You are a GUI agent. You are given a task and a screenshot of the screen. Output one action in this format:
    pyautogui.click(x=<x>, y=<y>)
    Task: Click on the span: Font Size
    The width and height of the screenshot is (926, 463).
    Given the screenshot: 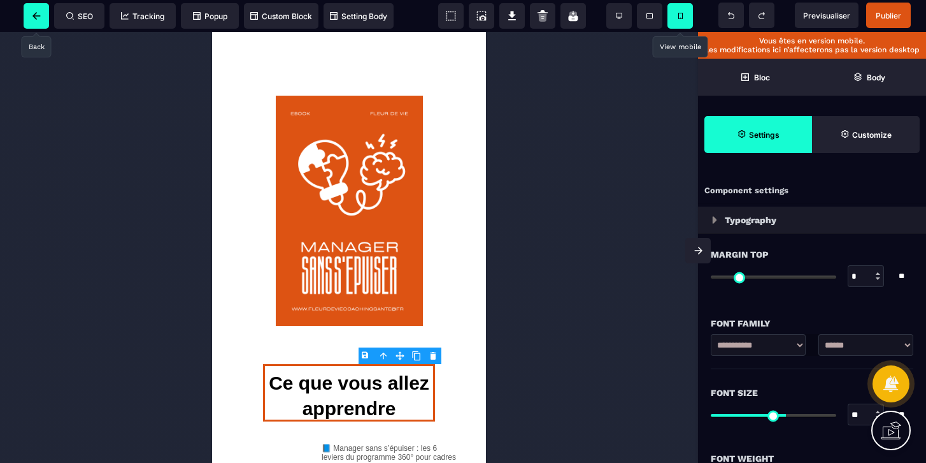 What is the action you would take?
    pyautogui.click(x=735, y=392)
    